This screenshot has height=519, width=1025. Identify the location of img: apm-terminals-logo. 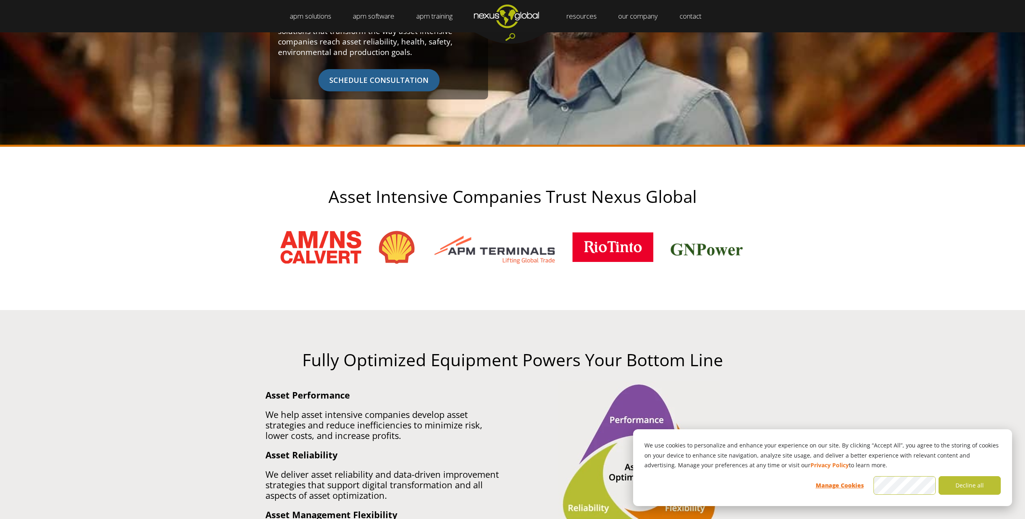
(495, 247).